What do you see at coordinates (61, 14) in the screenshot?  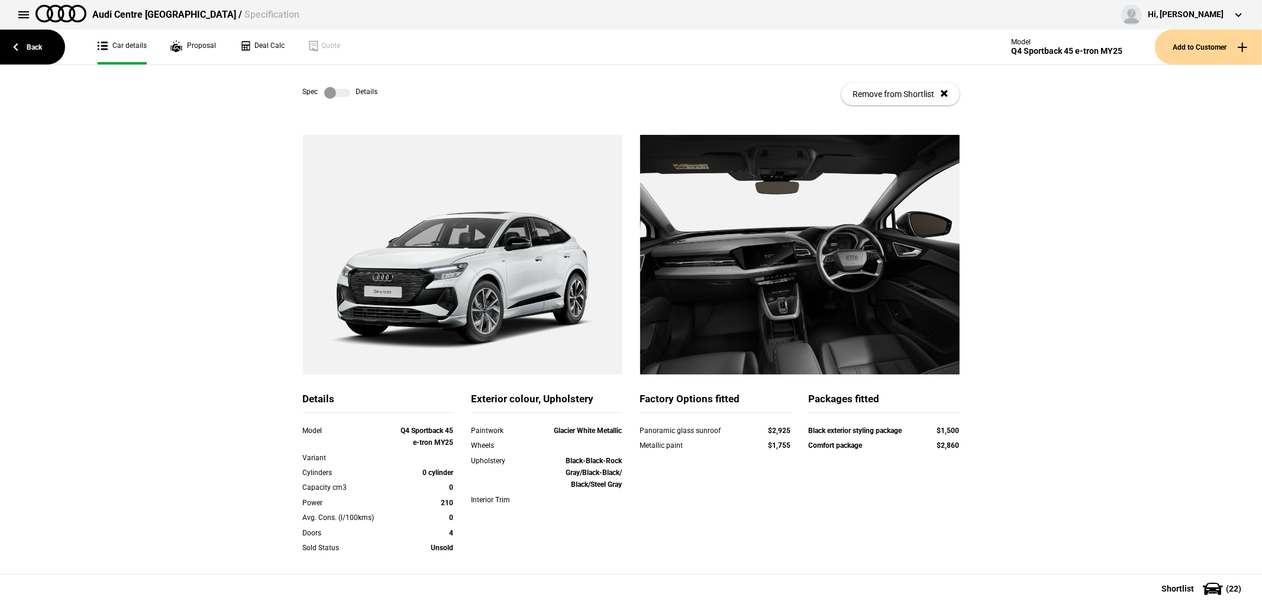 I see `img: audi.png` at bounding box center [61, 14].